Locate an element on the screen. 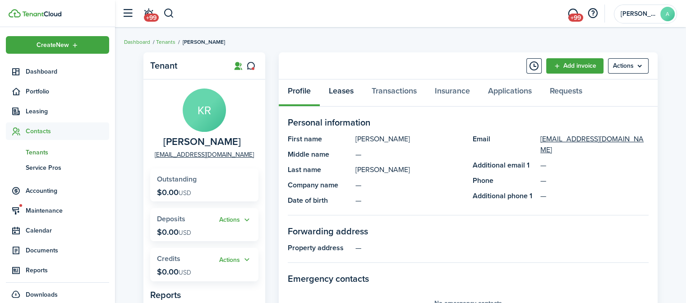 This screenshot has height=303, width=686. button: Search is located at coordinates (169, 14).